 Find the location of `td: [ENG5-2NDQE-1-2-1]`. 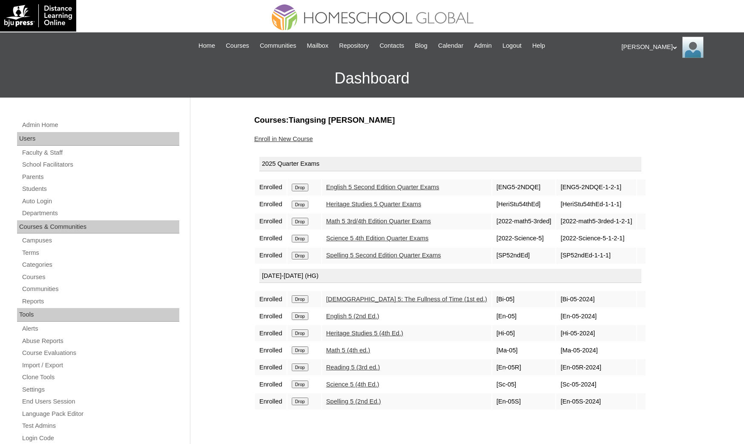

td: [ENG5-2NDQE-1-2-1] is located at coordinates (596, 187).